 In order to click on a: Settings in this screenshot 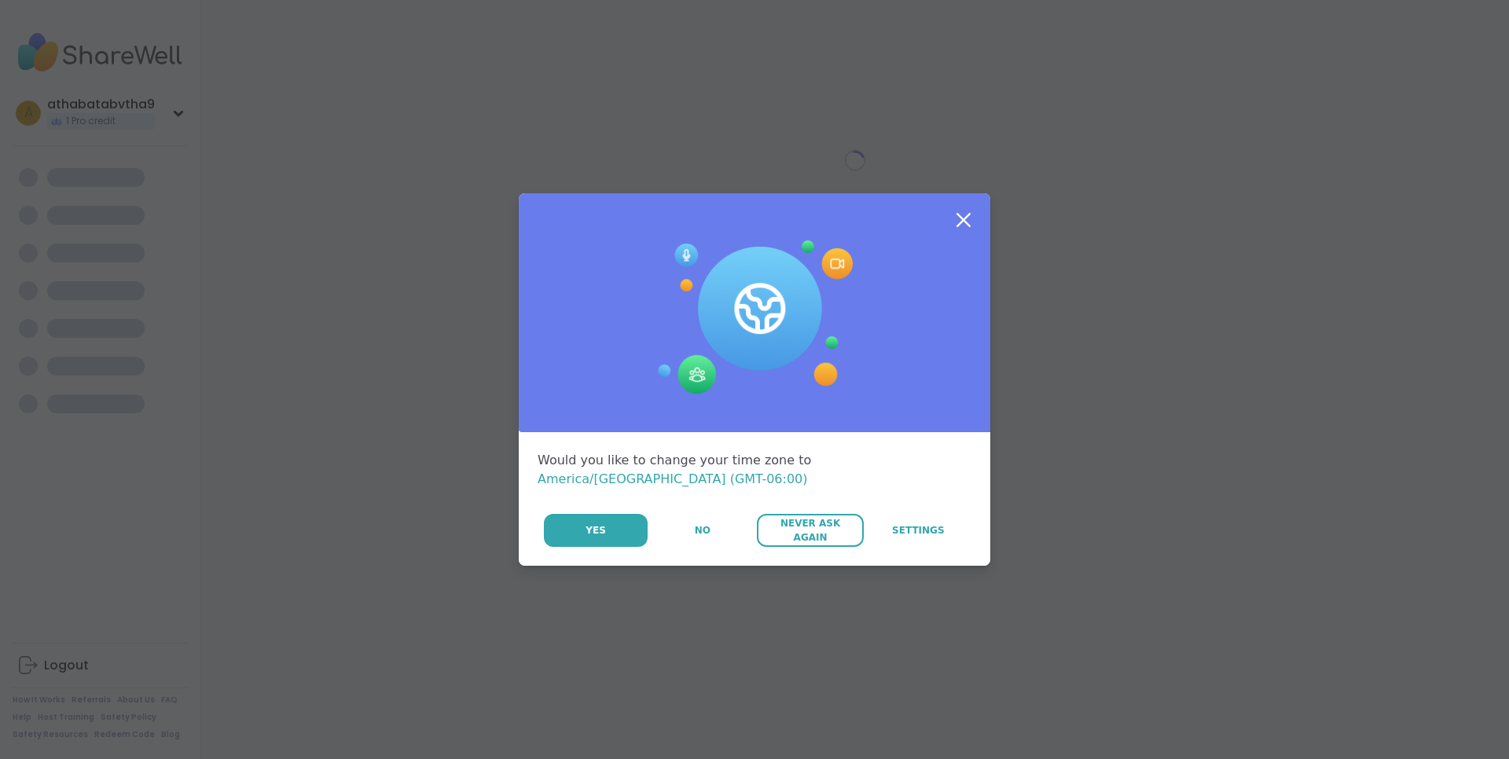, I will do `click(918, 531)`.